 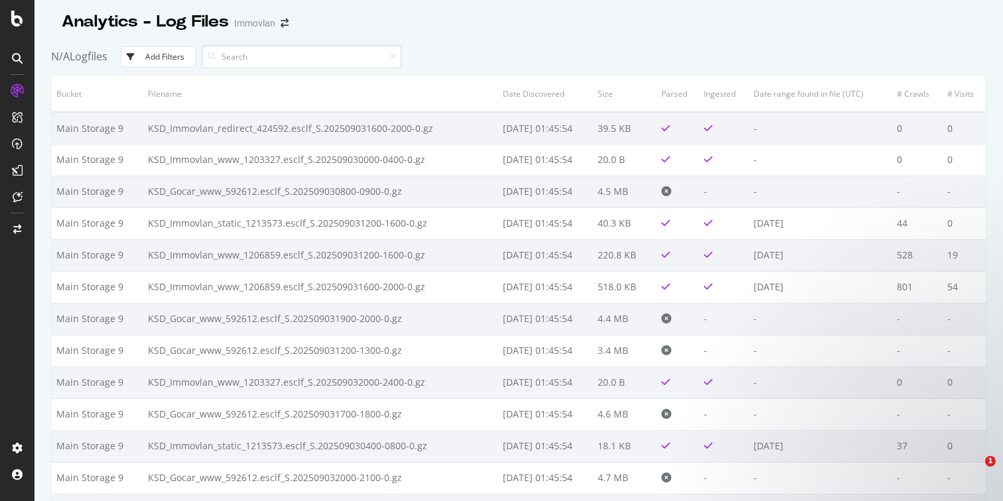 I want to click on div: Immovlan, so click(x=255, y=23).